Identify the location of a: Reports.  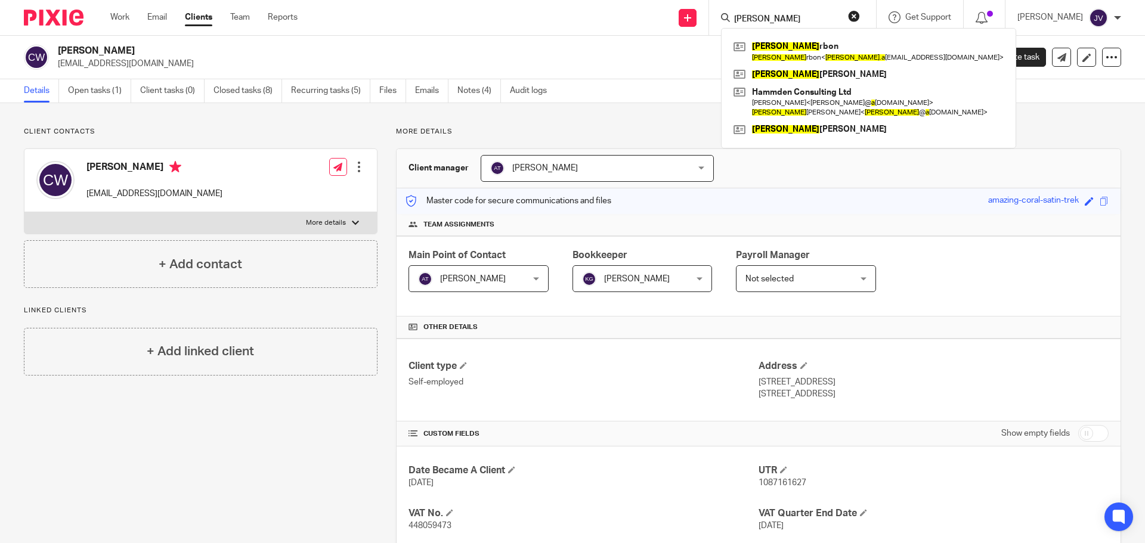
(283, 17).